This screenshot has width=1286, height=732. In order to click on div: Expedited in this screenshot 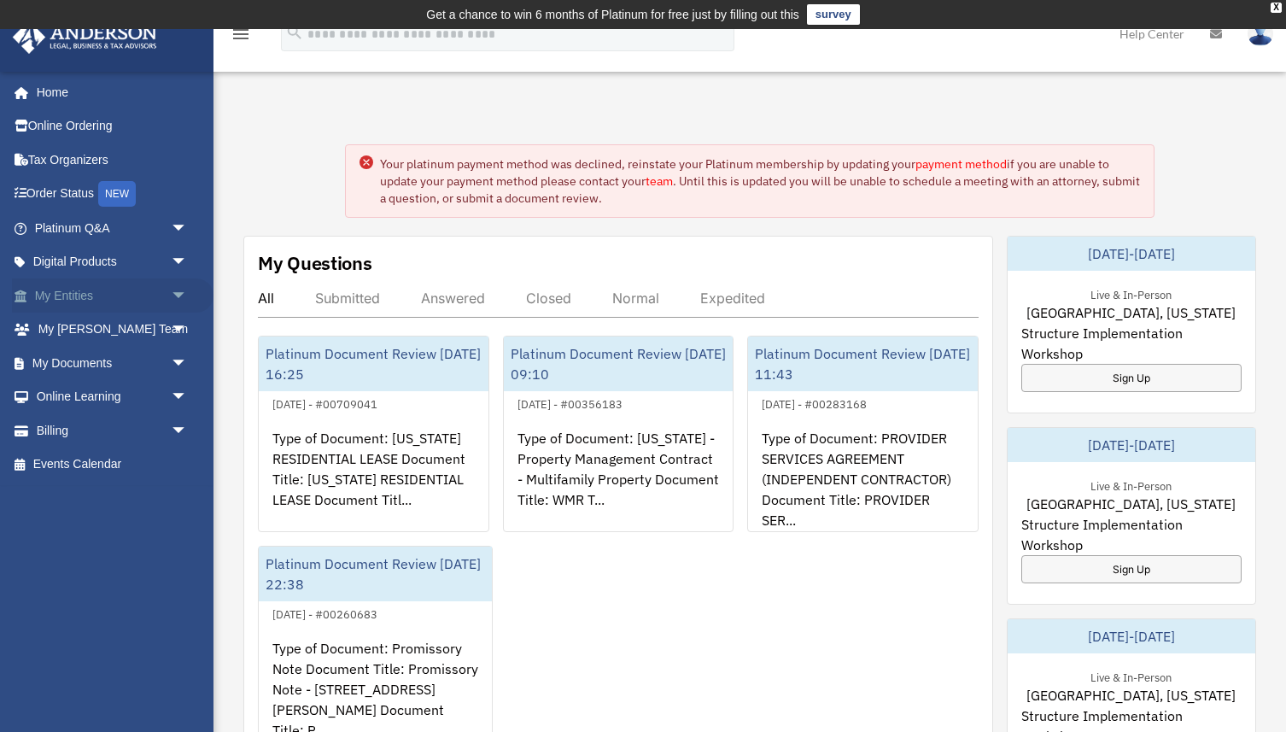, I will do `click(732, 298)`.